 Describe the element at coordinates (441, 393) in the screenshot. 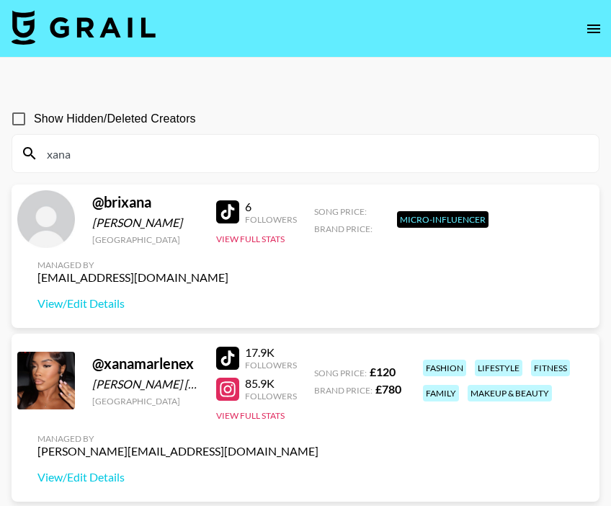

I see `div: family` at that location.